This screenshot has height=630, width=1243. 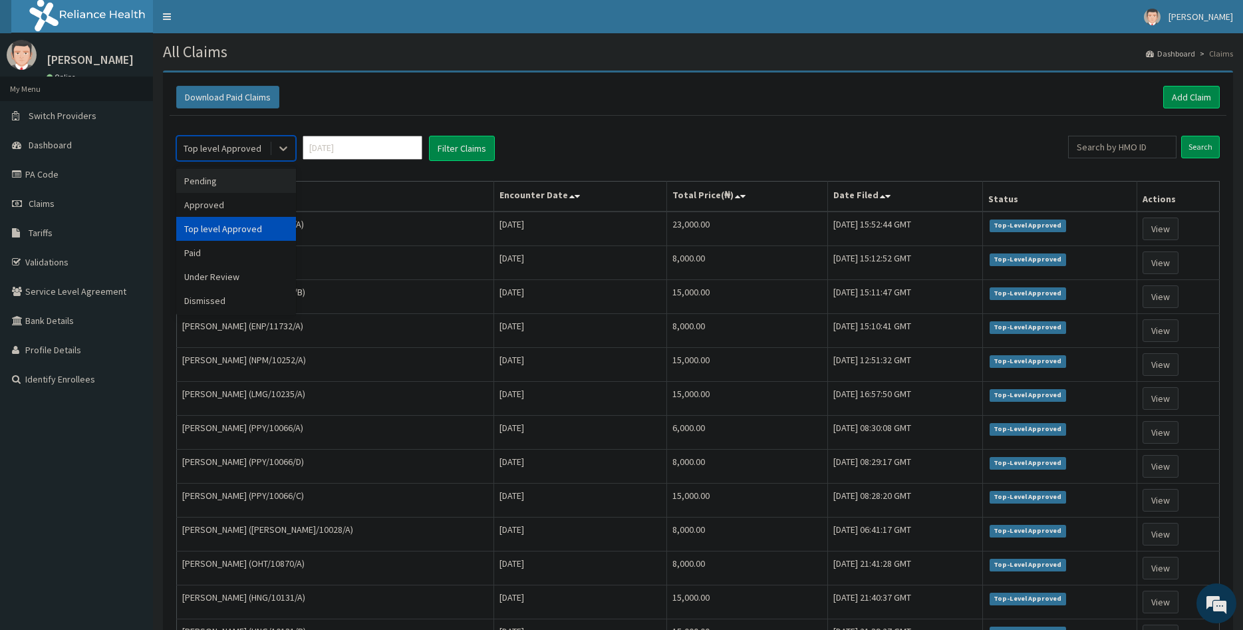 What do you see at coordinates (1060, 197) in the screenshot?
I see `th: Status` at bounding box center [1060, 197].